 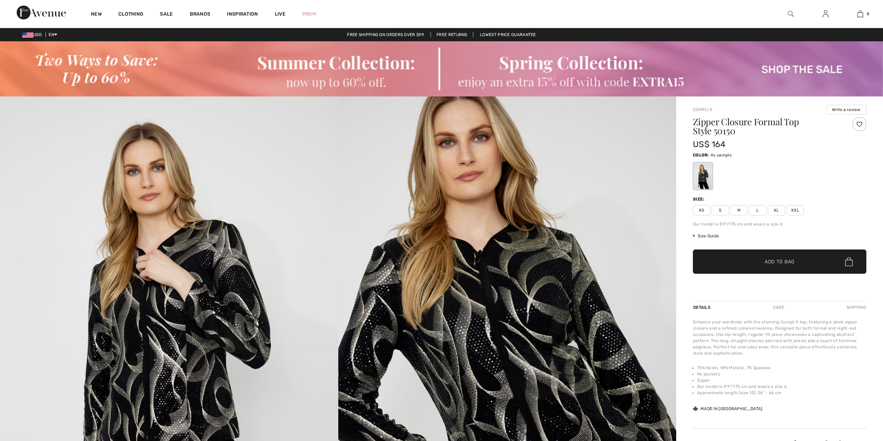 I want to click on div: Enhance your wardrobe with the stunning Compli K top, featuring a sleek zipper closure and a refi..., so click(x=780, y=338).